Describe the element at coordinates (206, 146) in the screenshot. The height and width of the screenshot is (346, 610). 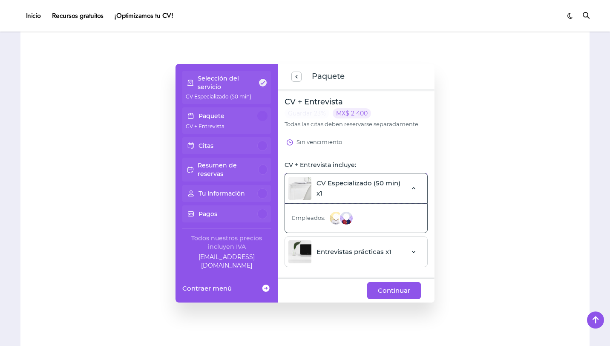
I see `p: Citas` at that location.